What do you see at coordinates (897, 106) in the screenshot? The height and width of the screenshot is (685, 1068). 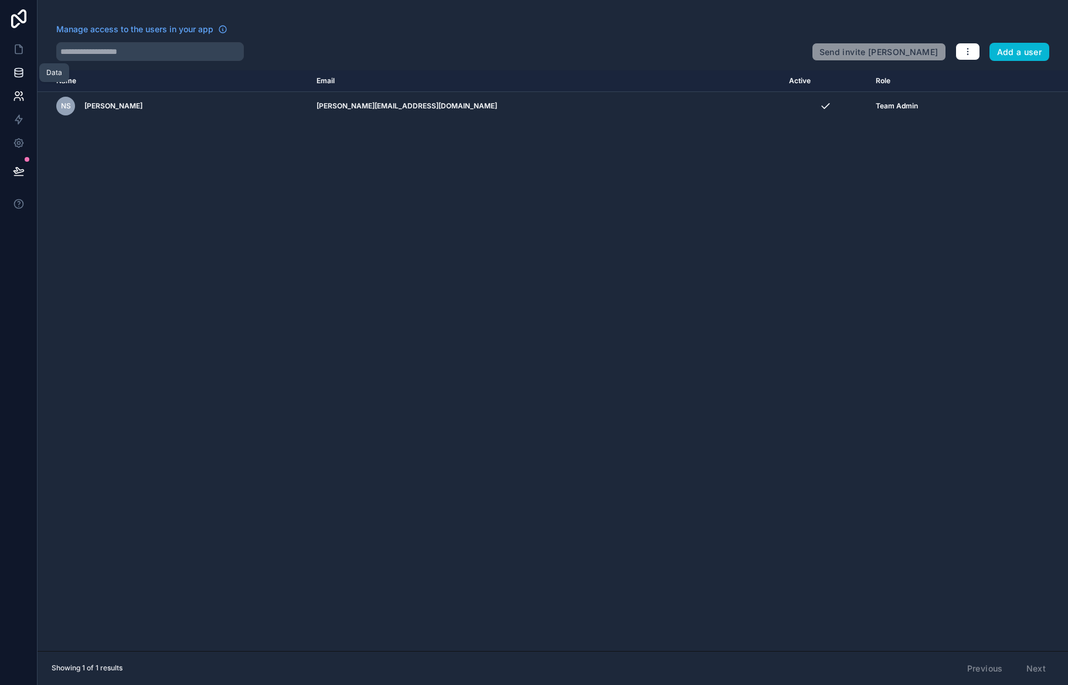 I see `span: Team Admin` at bounding box center [897, 106].